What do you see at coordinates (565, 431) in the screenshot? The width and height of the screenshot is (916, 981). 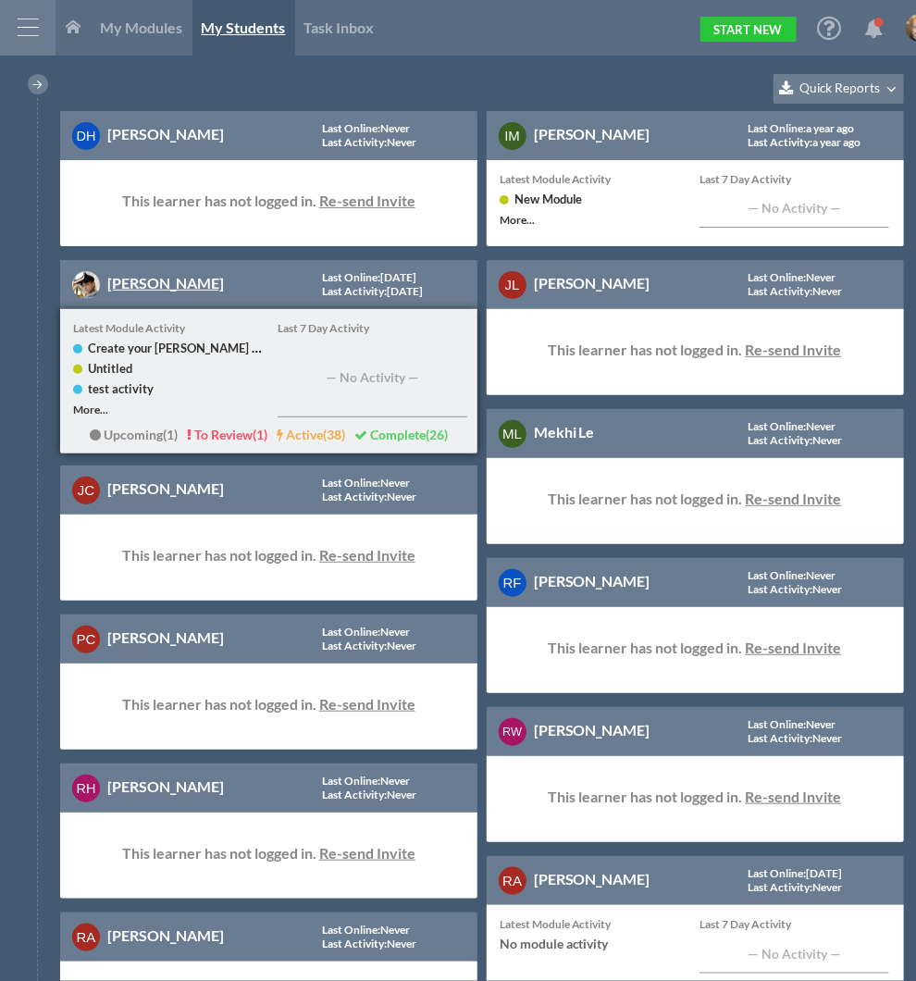 I see `a: Mekhi Le` at bounding box center [565, 431].